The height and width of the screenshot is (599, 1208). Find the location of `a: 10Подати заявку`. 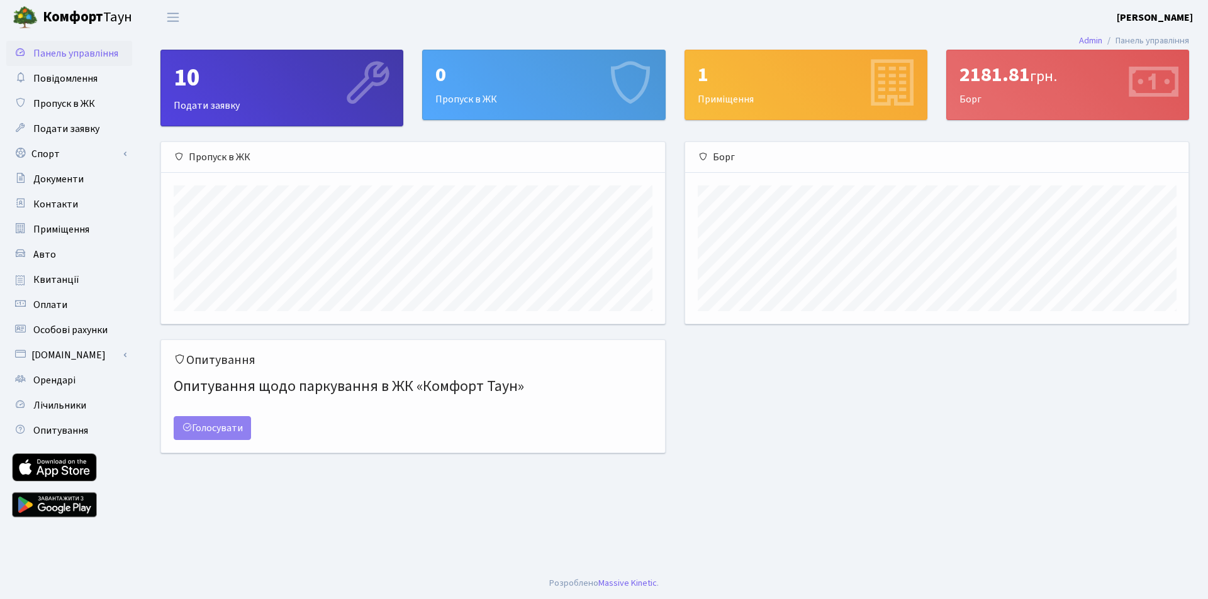

a: 10Подати заявку is located at coordinates (282, 88).